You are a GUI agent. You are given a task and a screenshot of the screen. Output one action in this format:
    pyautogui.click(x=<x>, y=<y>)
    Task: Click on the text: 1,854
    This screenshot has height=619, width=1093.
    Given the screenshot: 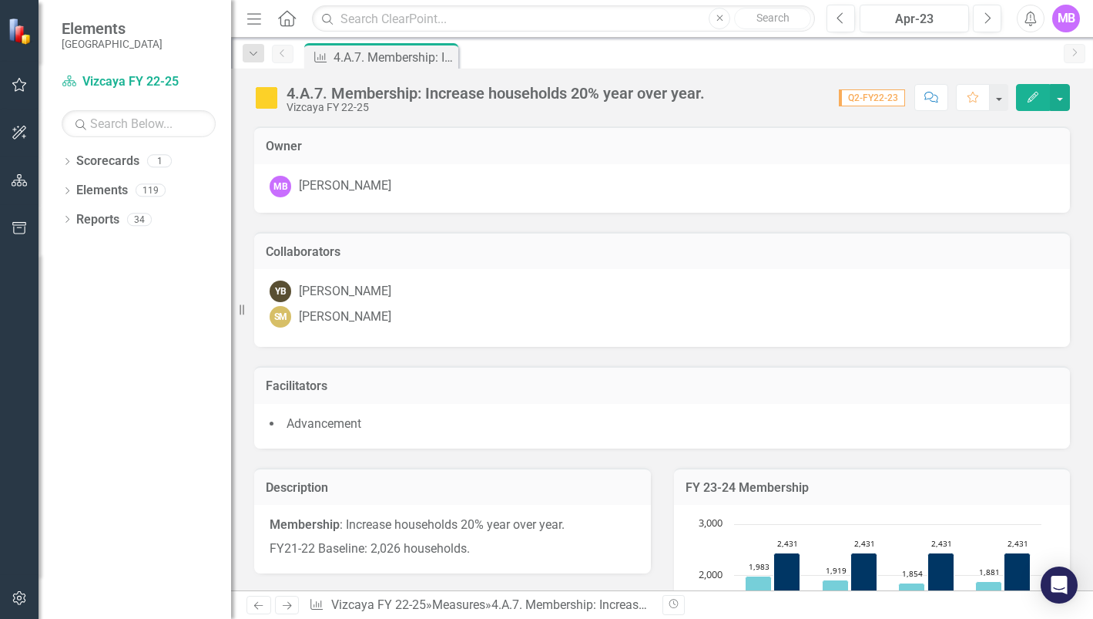 What is the action you would take?
    pyautogui.click(x=912, y=573)
    